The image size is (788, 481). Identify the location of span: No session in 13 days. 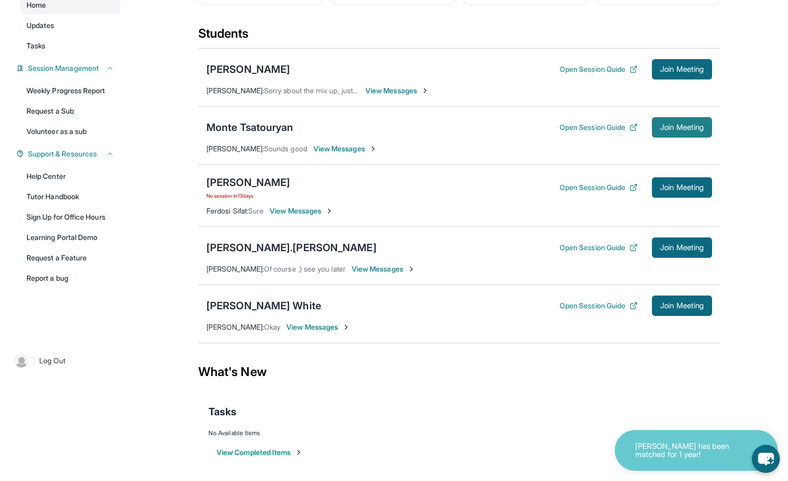
(248, 196).